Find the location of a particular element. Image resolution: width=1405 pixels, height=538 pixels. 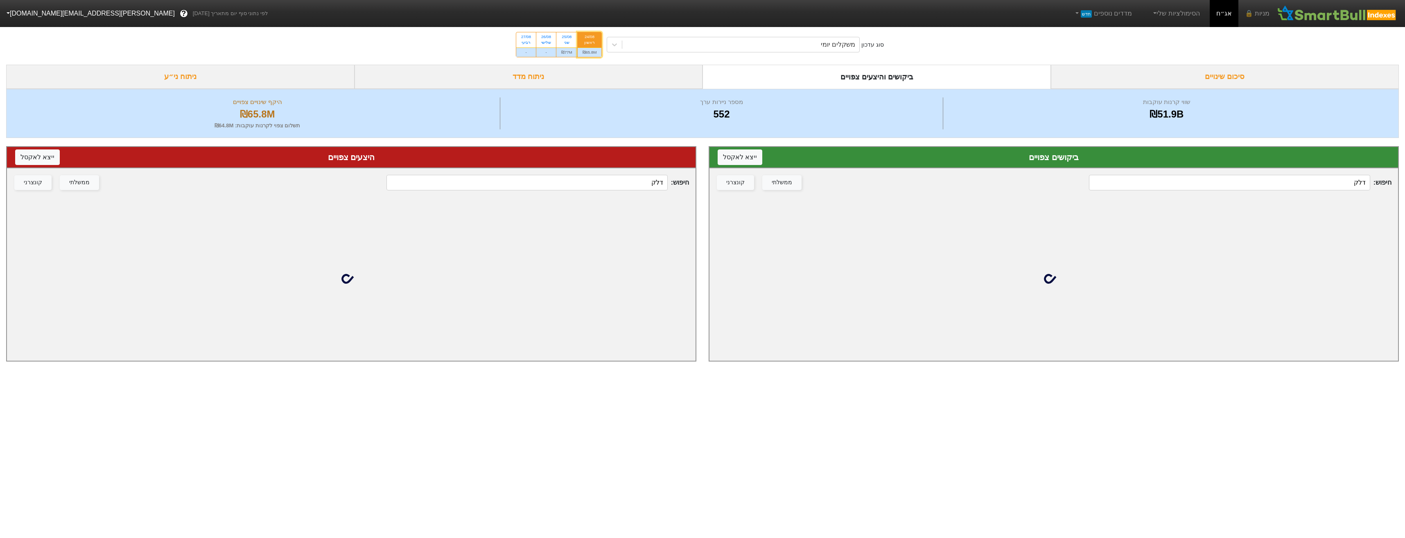

div: שווי קרנות עוקבות is located at coordinates (1167, 102).